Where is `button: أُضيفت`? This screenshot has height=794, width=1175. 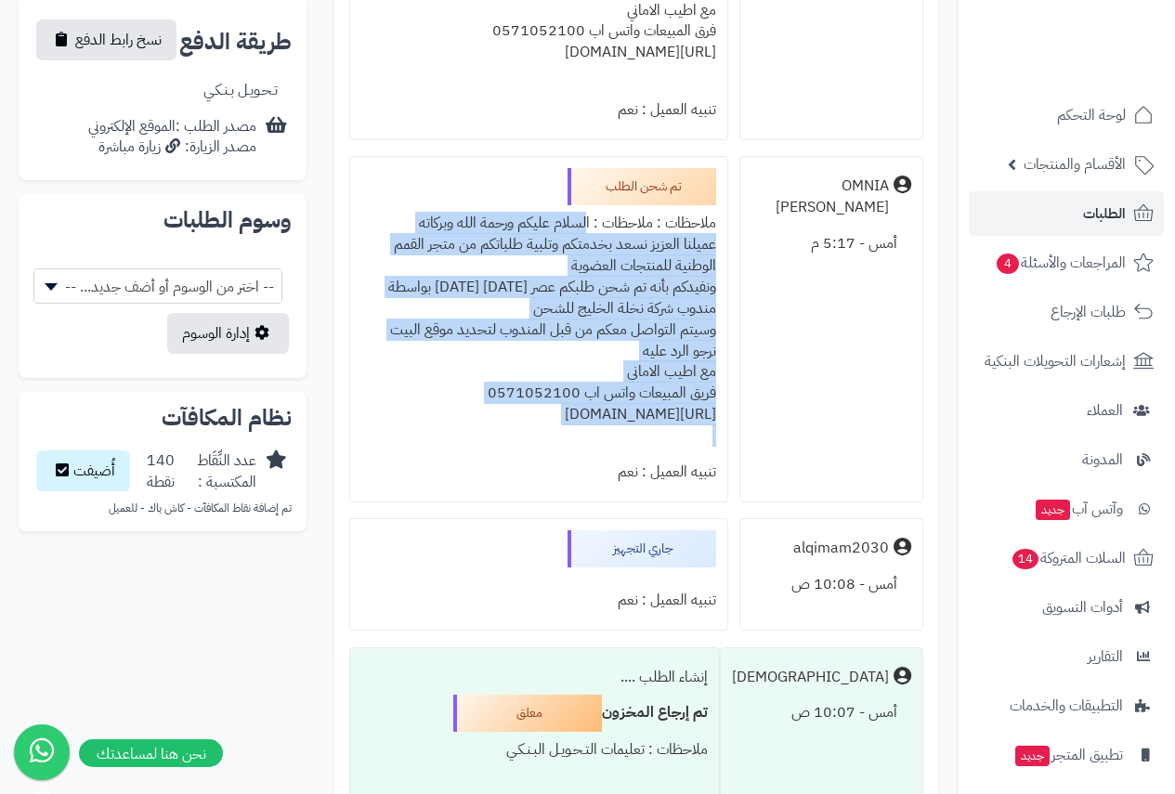
button: أُضيفت is located at coordinates (83, 471).